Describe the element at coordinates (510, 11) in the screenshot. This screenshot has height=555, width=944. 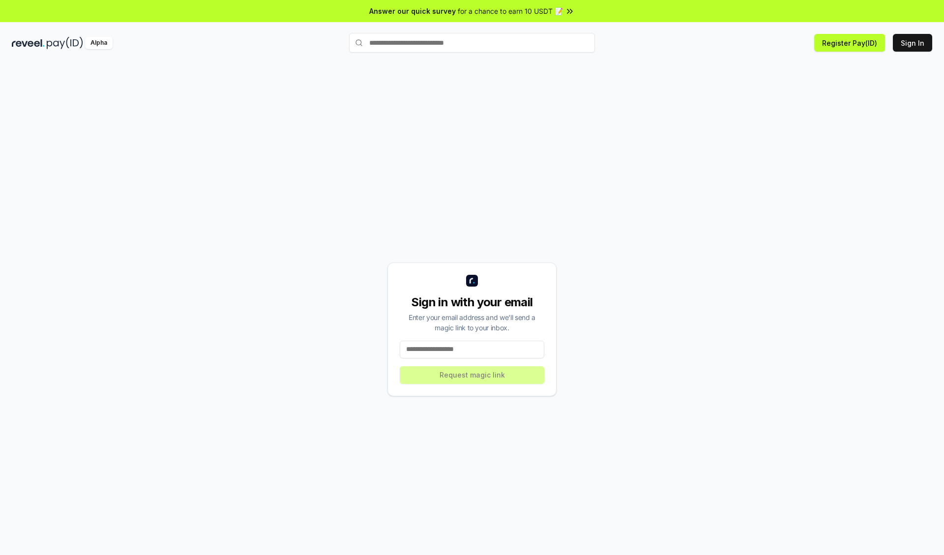
I see `span: for a chance to earn 10 USDT 📝` at that location.